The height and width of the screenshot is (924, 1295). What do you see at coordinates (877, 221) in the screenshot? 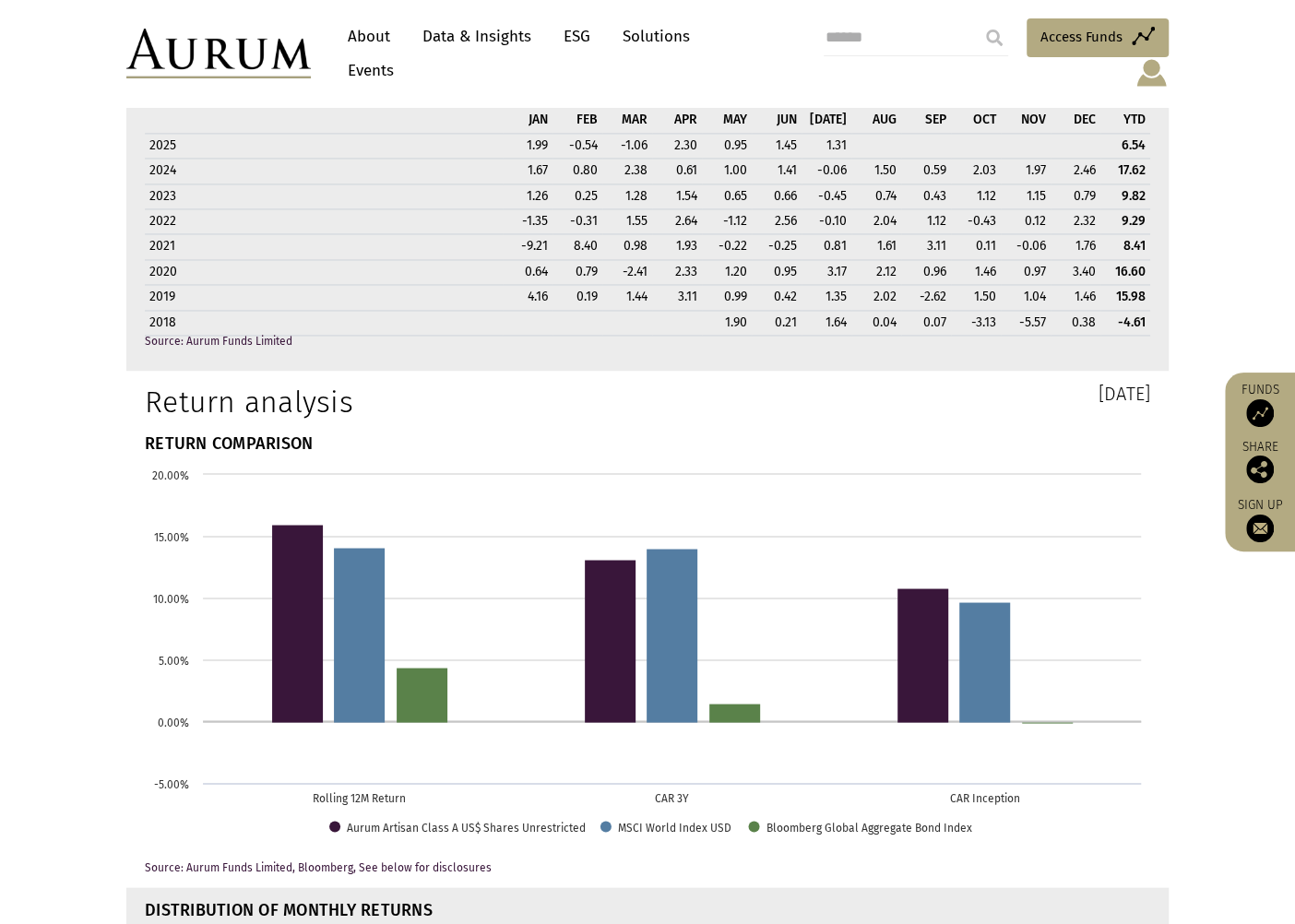
I see `td: 2.04` at bounding box center [877, 221].